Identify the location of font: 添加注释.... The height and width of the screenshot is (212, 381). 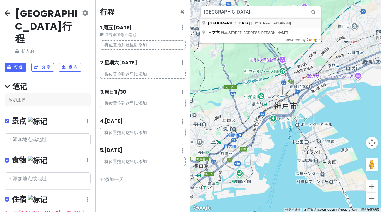
(18, 100).